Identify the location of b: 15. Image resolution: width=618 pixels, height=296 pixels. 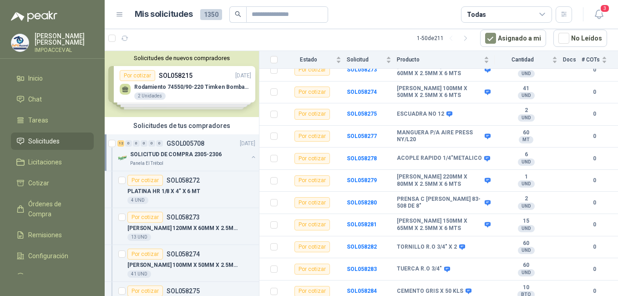
(526, 221).